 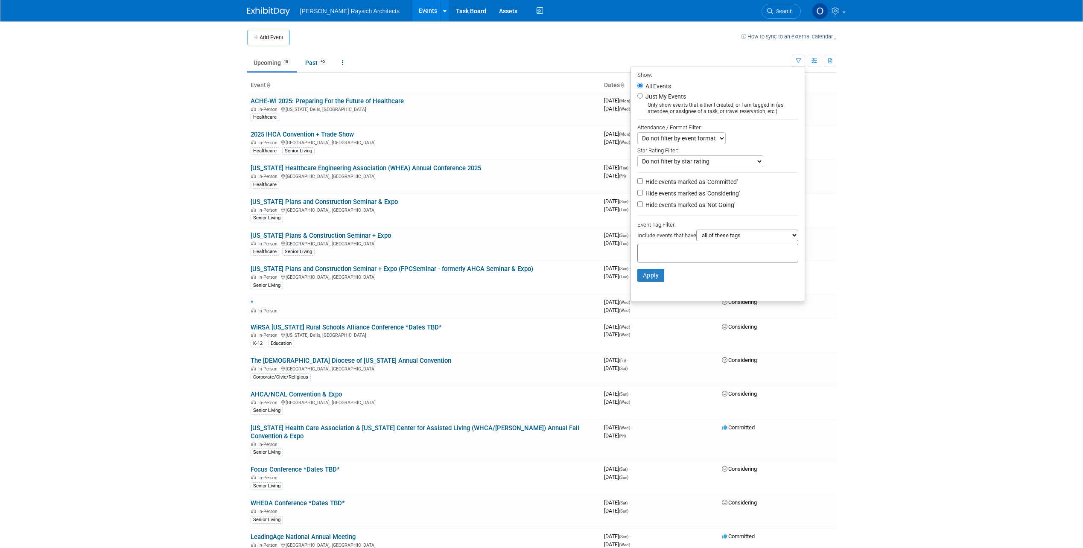 What do you see at coordinates (269, 12) in the screenshot?
I see `img: ExhibitDay` at bounding box center [269, 12].